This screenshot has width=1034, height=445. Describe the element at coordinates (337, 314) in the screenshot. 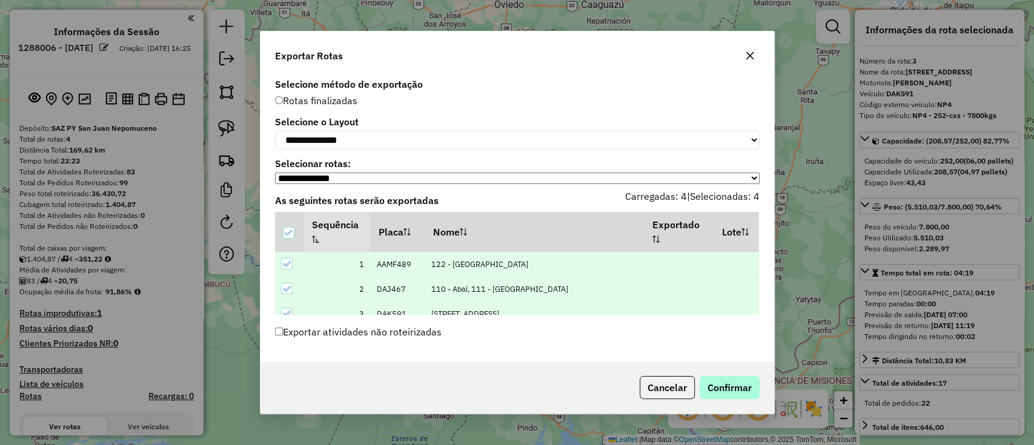

I see `td: 3` at that location.